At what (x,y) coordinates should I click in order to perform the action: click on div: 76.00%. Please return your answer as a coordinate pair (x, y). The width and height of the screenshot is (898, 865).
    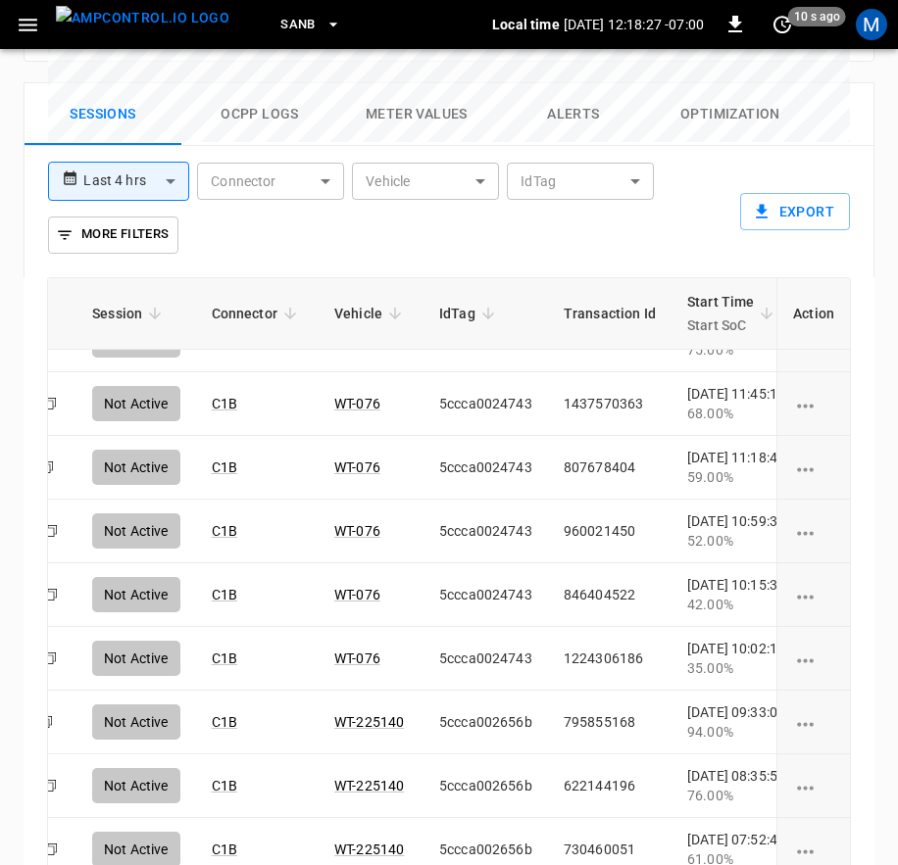
    Looking at the image, I should click on (736, 796).